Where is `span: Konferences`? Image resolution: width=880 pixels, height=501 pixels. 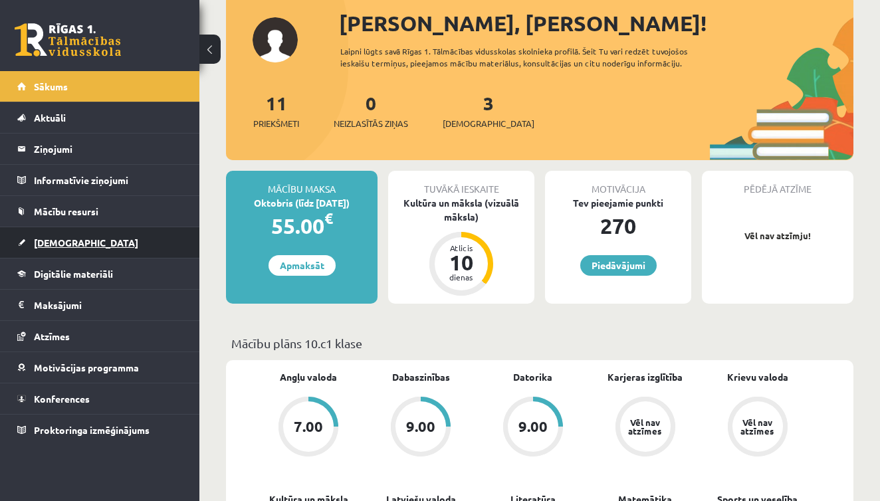 span: Konferences is located at coordinates (62, 399).